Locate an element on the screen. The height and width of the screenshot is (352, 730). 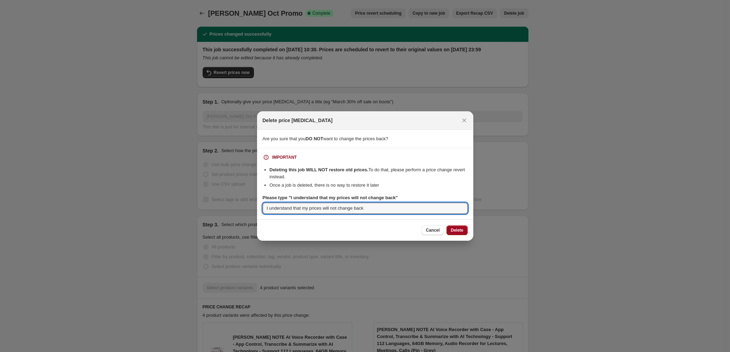
span: Are you sure that you want to change the prices back? is located at coordinates (325, 138).